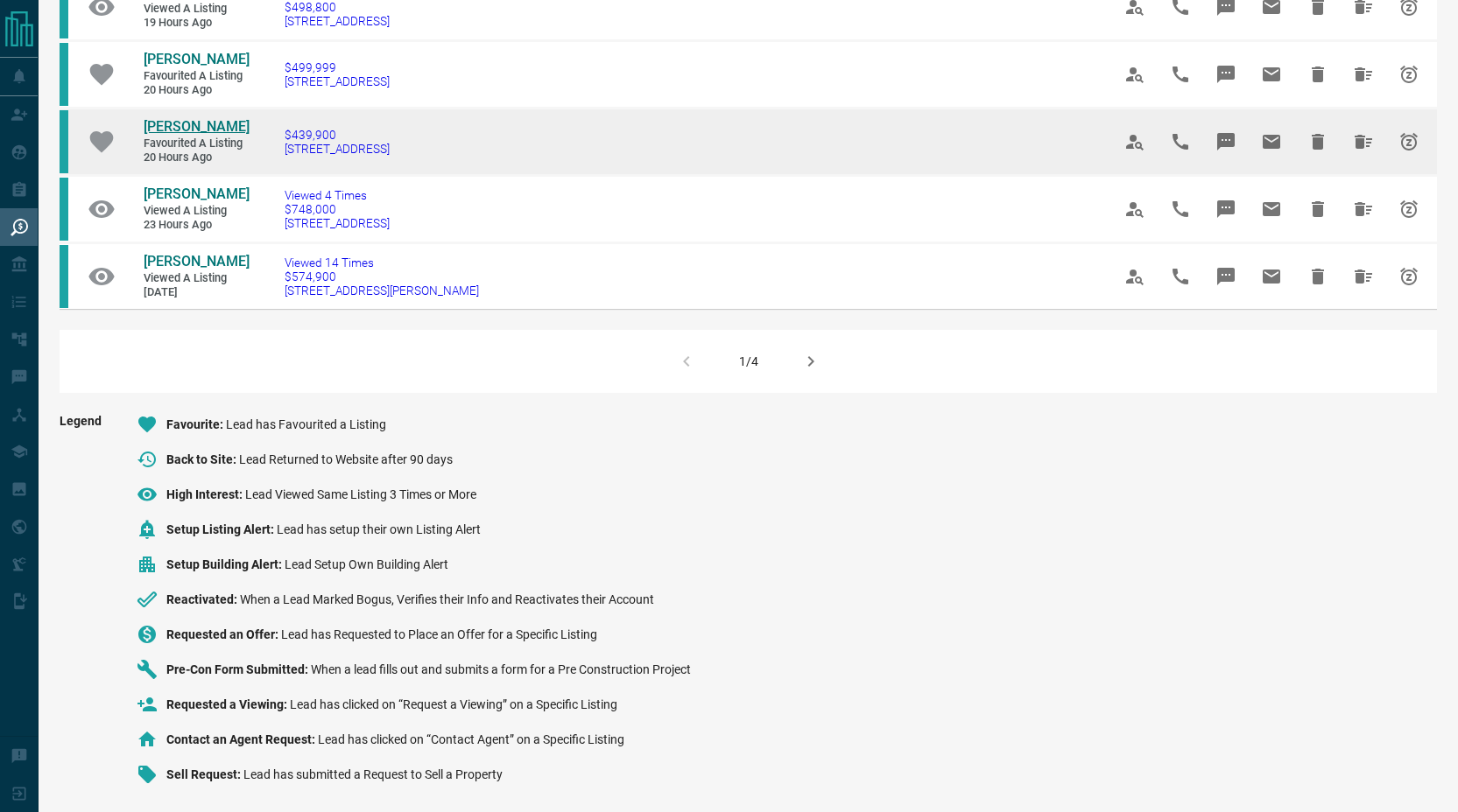  What do you see at coordinates (454, 704) in the screenshot?
I see `span: Lead has clicked on “Request a Viewing” on a Specific Listing` at bounding box center [454, 704].